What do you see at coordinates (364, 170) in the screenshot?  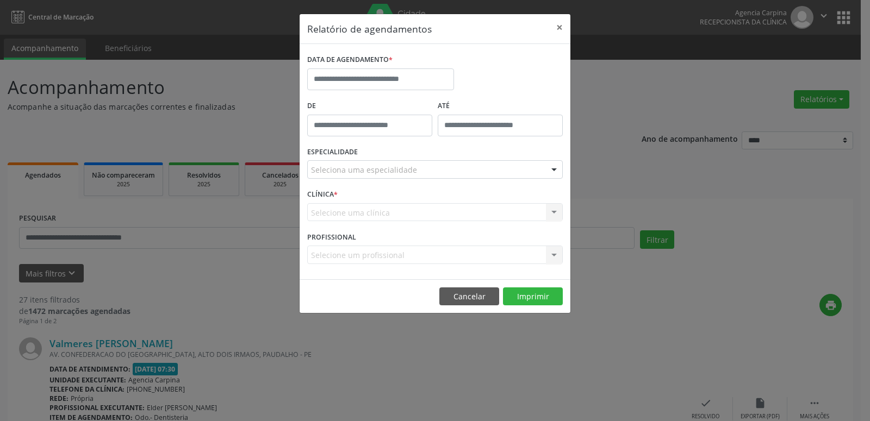 I see `span: Seleciona uma especialidade` at bounding box center [364, 170].